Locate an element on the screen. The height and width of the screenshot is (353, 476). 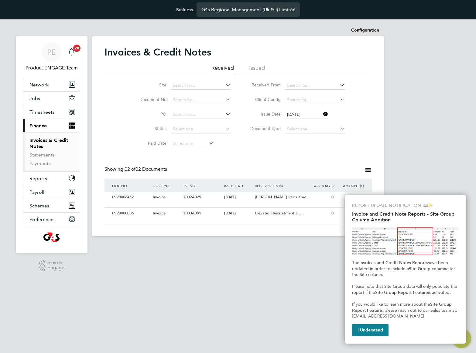
div: AGE (DAYS) is located at coordinates (319, 186).